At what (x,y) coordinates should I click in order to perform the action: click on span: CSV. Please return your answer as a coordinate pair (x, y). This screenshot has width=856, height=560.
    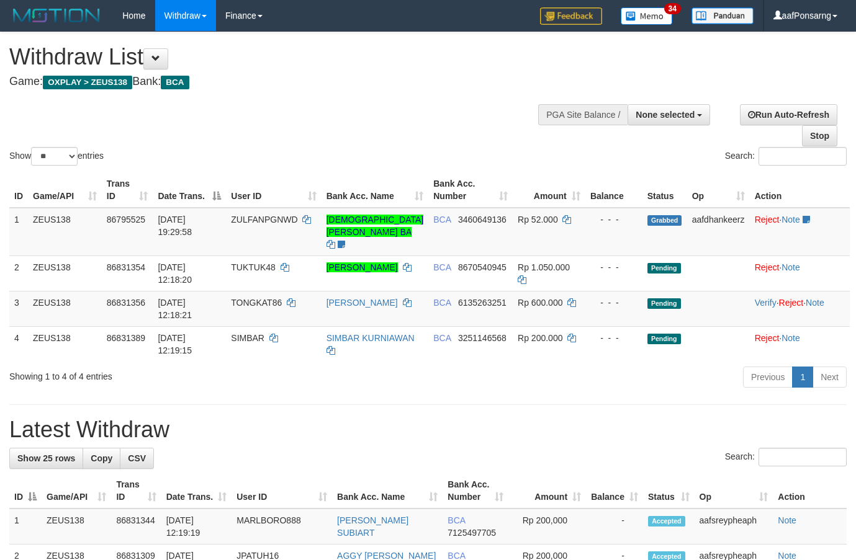
    Looking at the image, I should click on (136, 458).